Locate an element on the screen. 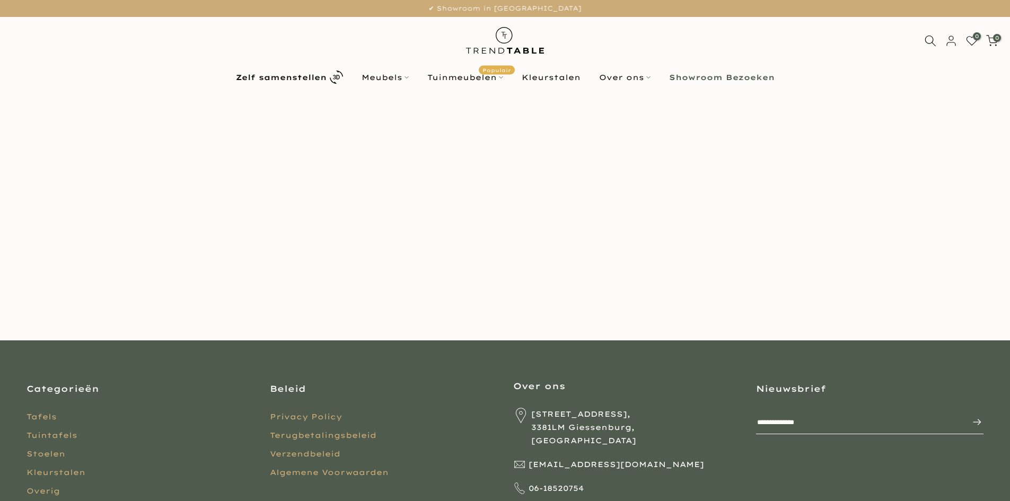 Image resolution: width=1010 pixels, height=501 pixels. h3: Categorieën is located at coordinates (140, 389).